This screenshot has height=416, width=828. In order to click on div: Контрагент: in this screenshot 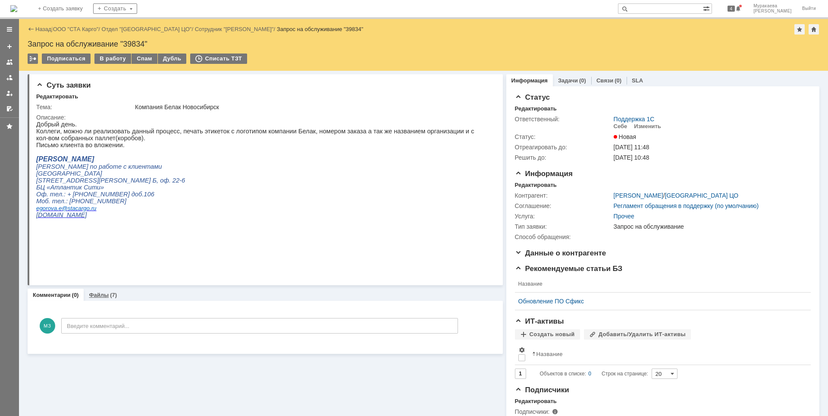, I will do `click(563, 195)`.